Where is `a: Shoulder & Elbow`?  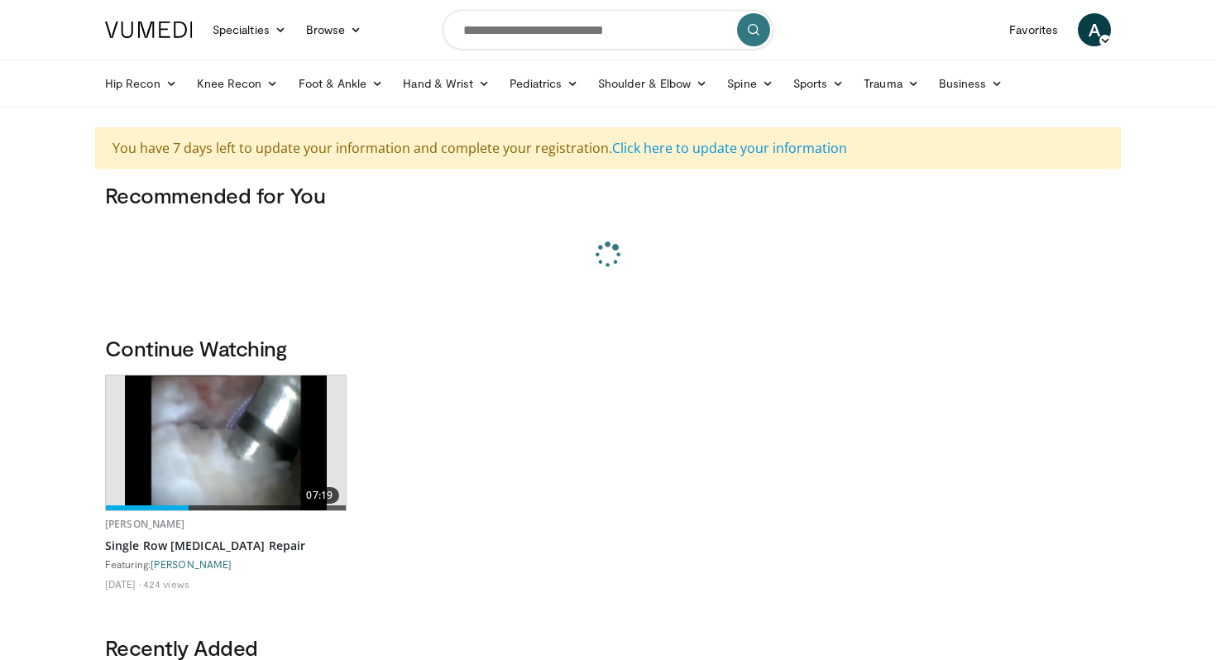 a: Shoulder & Elbow is located at coordinates (652, 84).